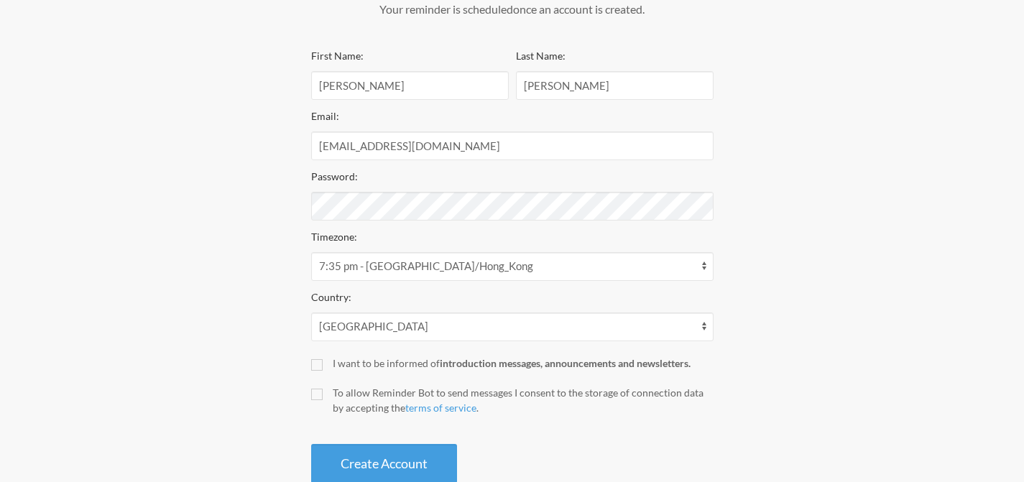  Describe the element at coordinates (337, 55) in the screenshot. I see `label: First Name:` at that location.